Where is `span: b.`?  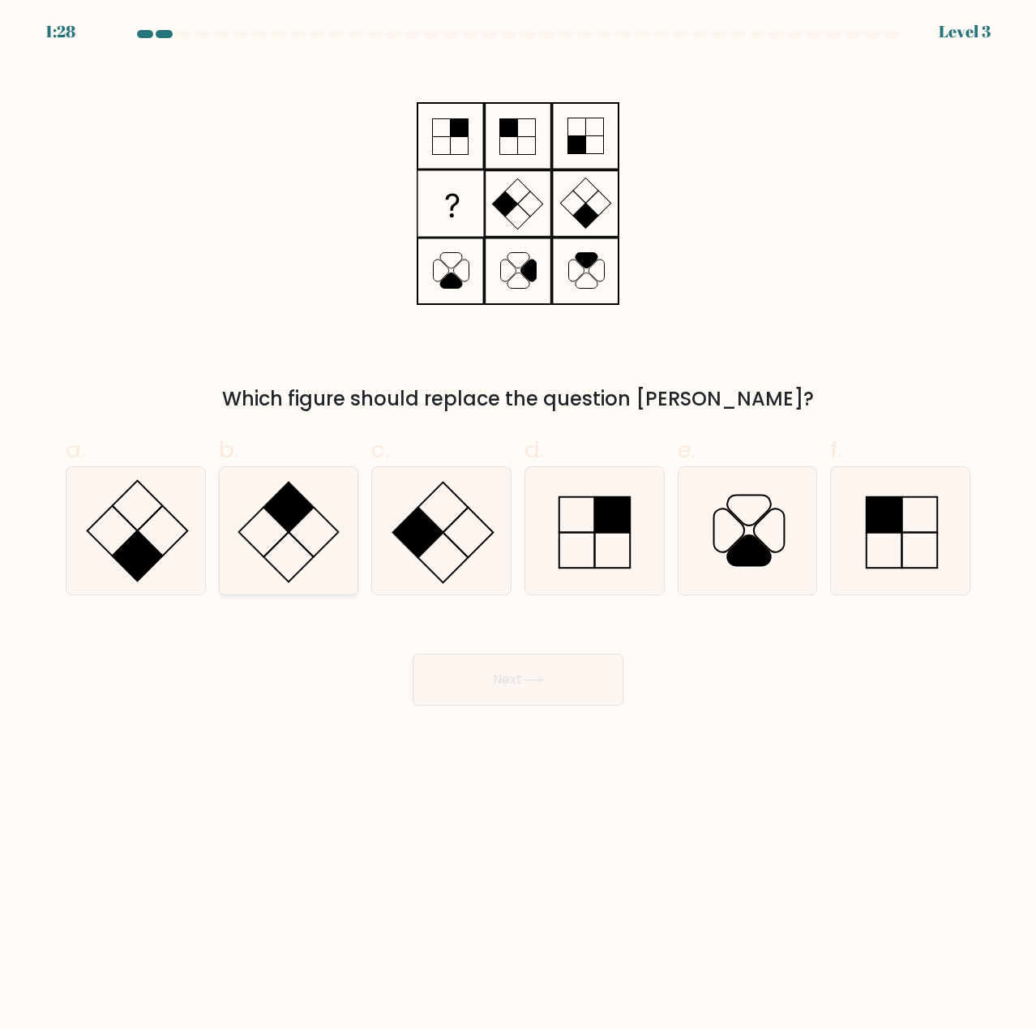 span: b. is located at coordinates (229, 449).